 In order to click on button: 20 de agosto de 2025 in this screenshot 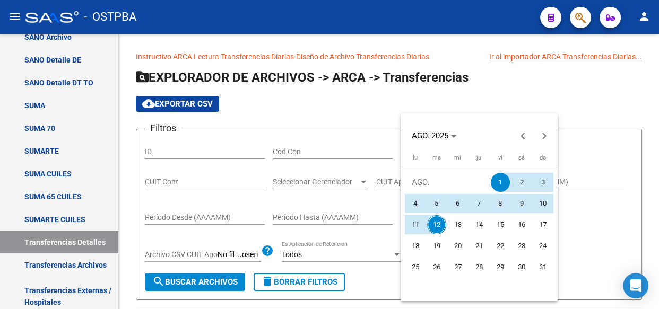, I will do `click(458, 246)`.